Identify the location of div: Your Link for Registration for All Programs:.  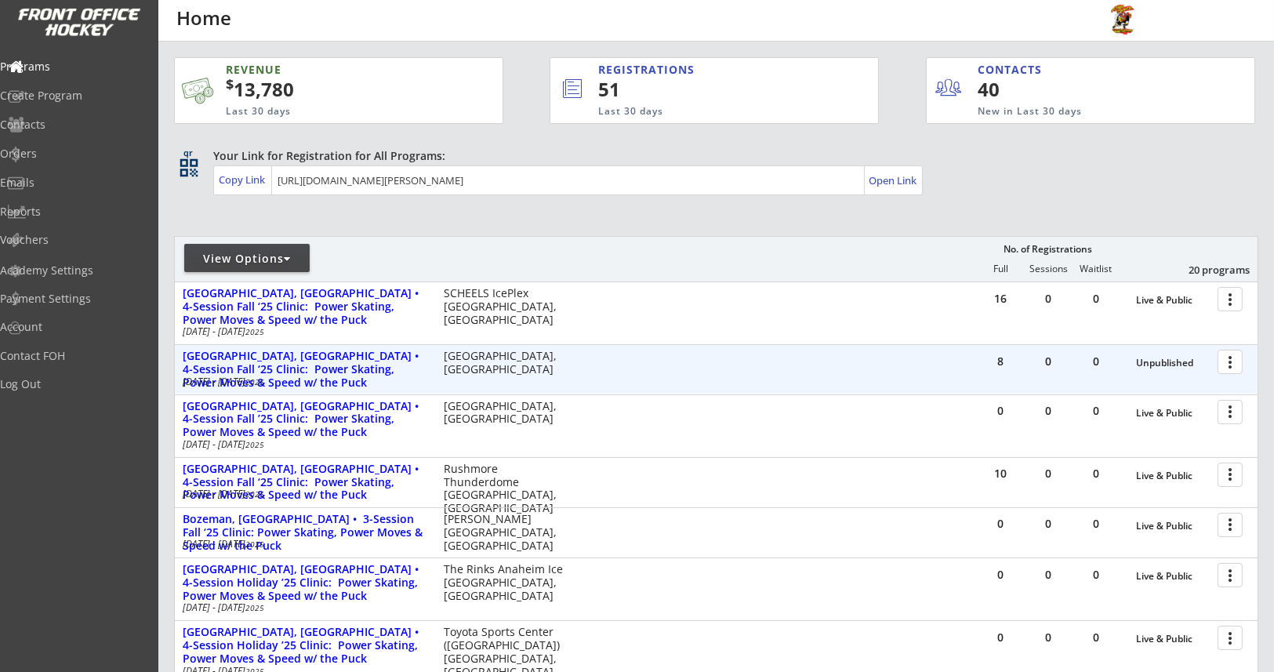
(711, 156).